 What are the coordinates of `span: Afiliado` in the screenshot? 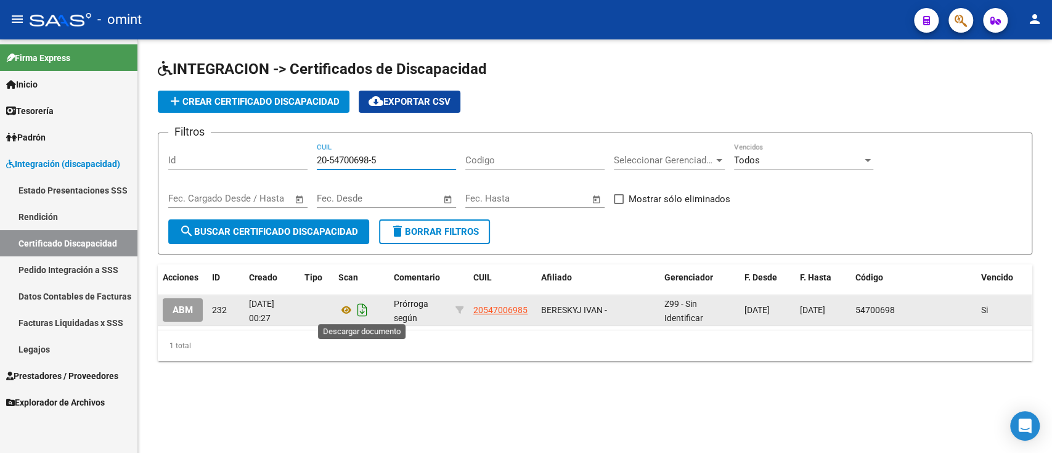 It's located at (557, 277).